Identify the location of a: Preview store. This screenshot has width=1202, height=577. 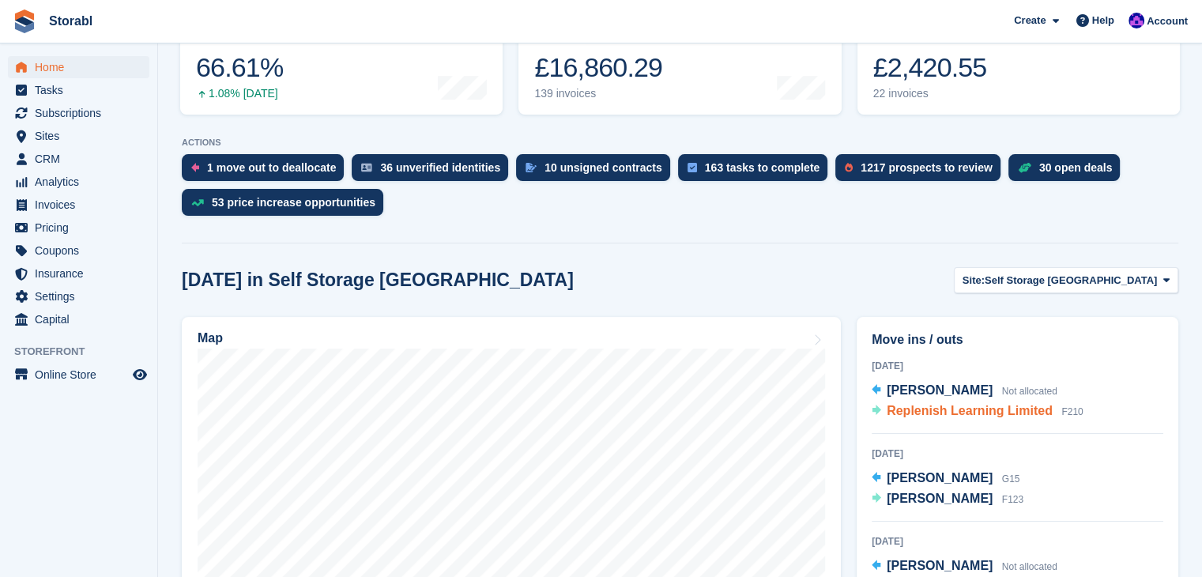
(140, 375).